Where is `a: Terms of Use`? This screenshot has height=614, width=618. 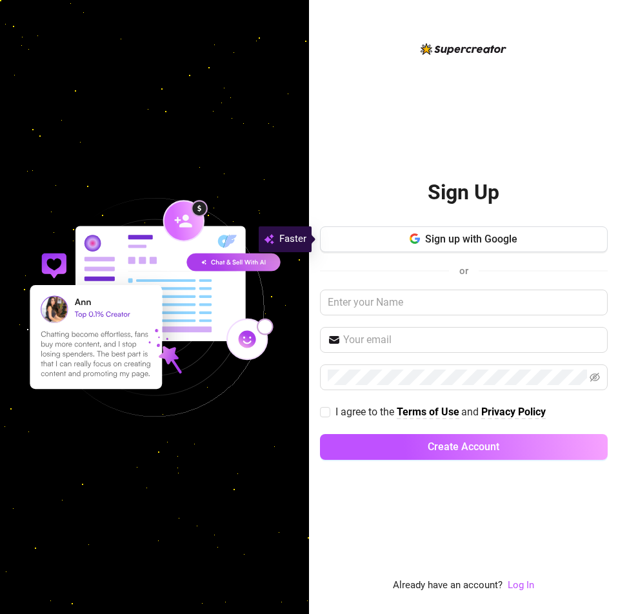 a: Terms of Use is located at coordinates (427, 412).